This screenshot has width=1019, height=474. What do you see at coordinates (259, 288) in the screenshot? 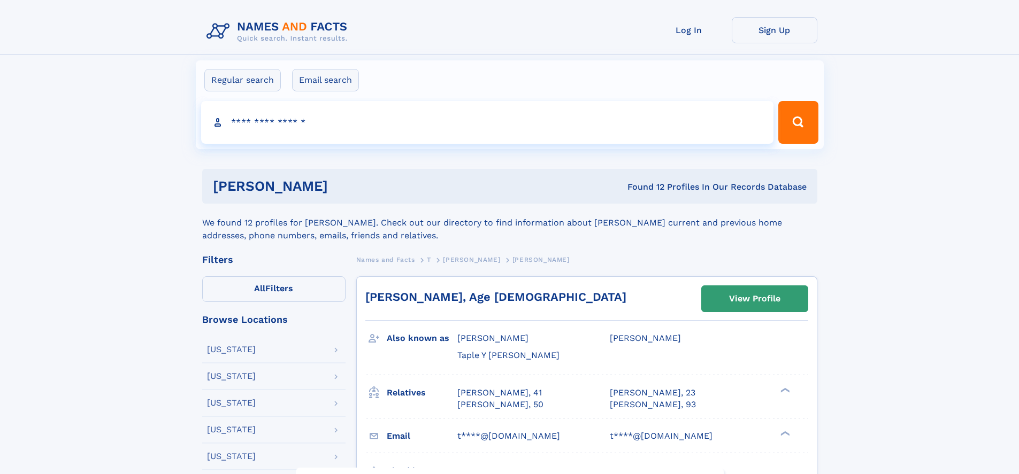
I see `span: All` at bounding box center [259, 288].